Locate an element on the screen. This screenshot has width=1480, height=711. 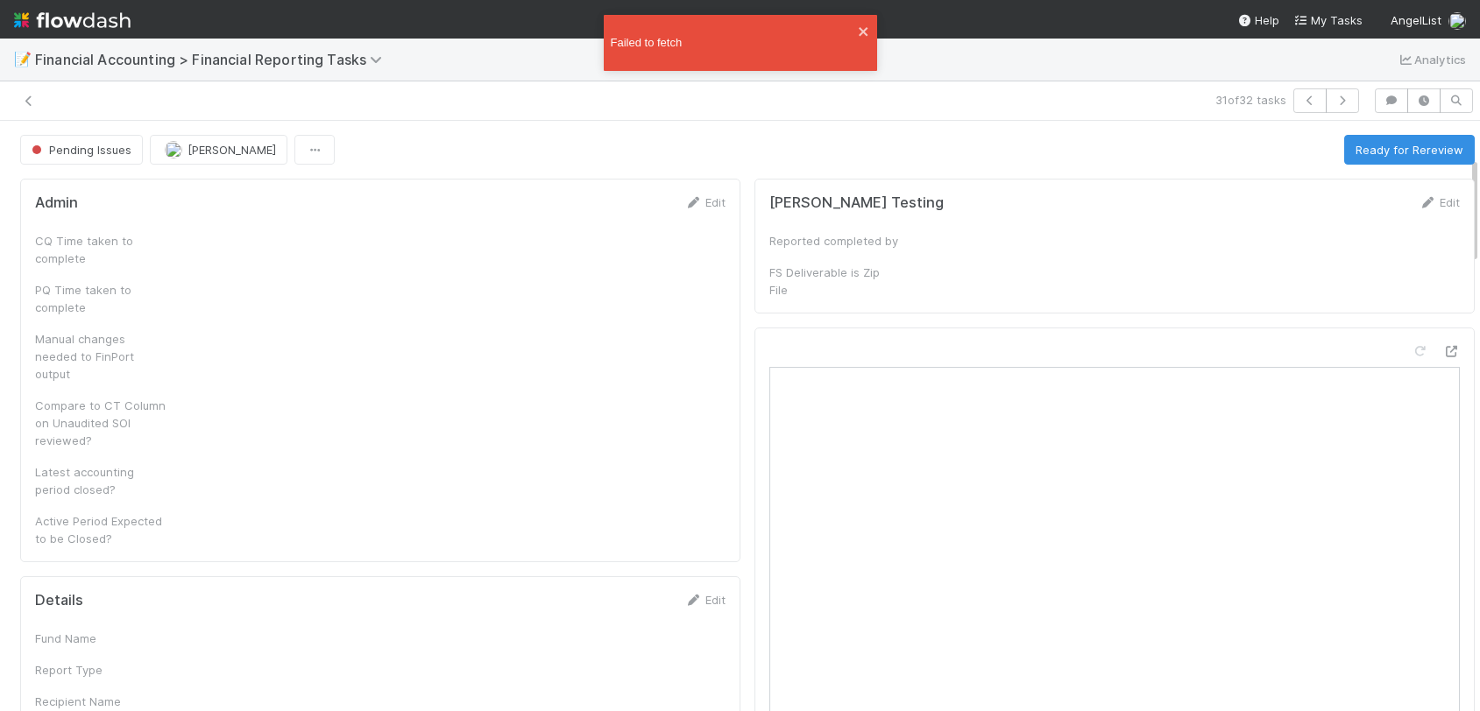
div: Fund Name is located at coordinates (101, 639).